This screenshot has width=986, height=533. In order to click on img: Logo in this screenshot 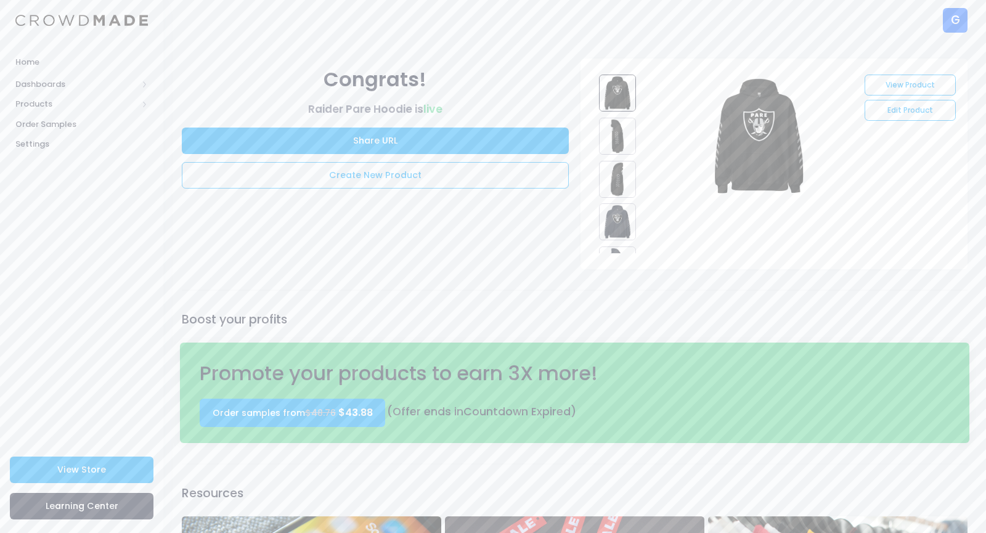, I will do `click(81, 20)`.